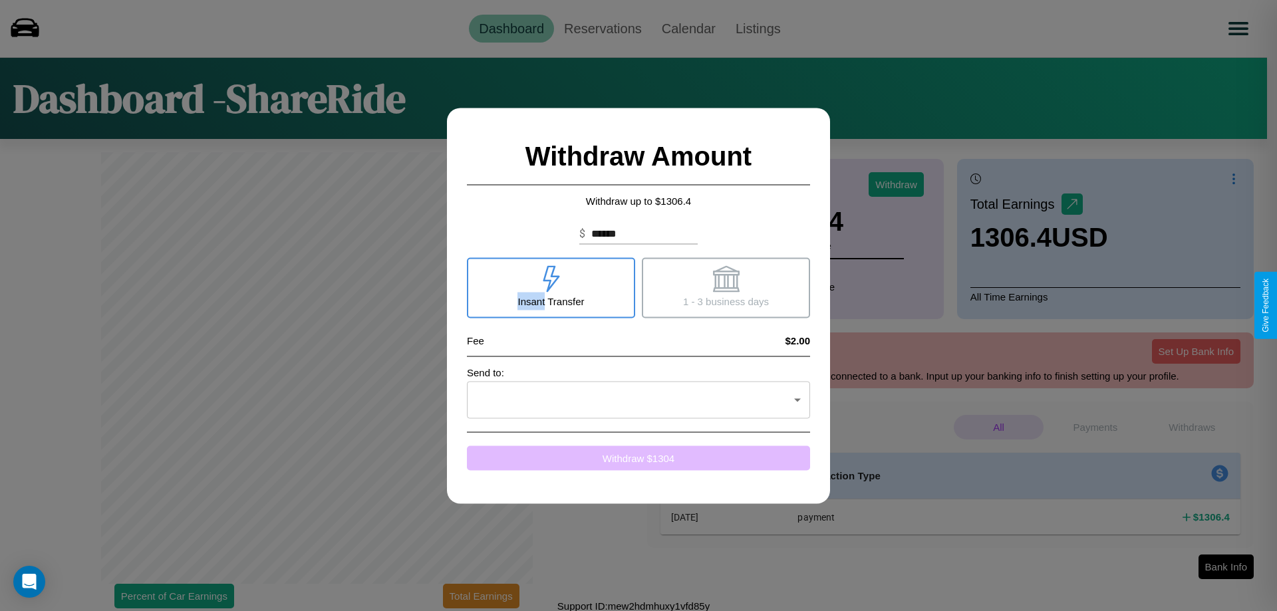 This screenshot has height=611, width=1277. What do you see at coordinates (726, 301) in the screenshot?
I see `p: 1 - 3 business days` at bounding box center [726, 301].